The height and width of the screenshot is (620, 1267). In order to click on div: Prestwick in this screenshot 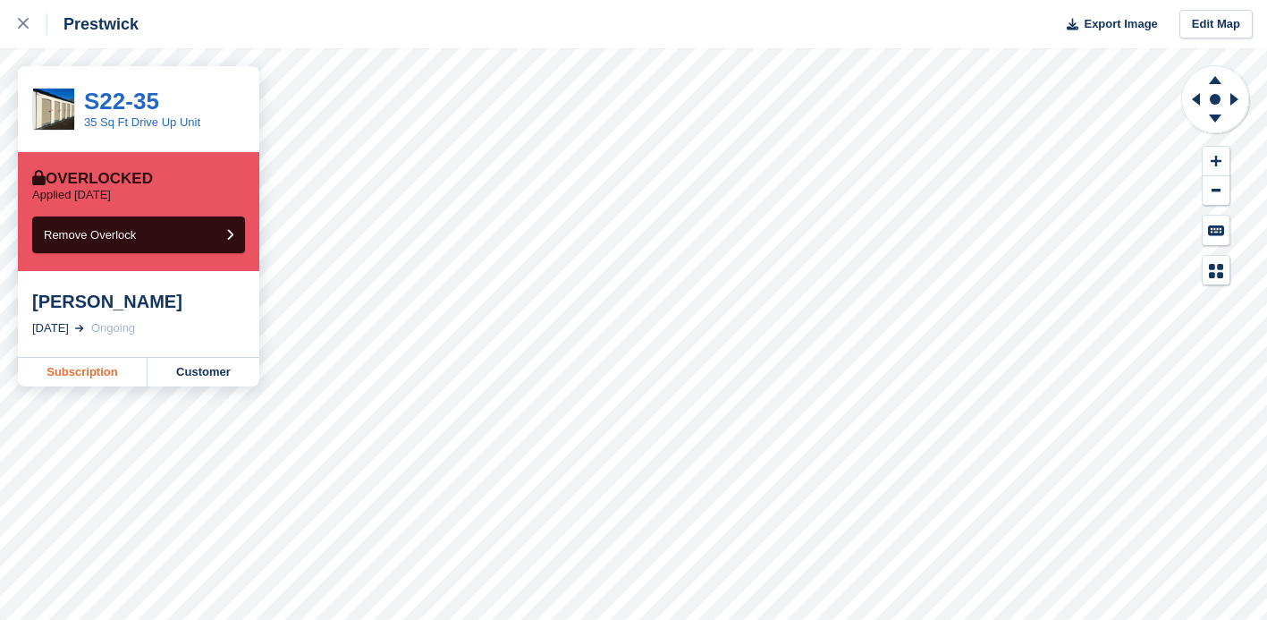, I will do `click(93, 24)`.